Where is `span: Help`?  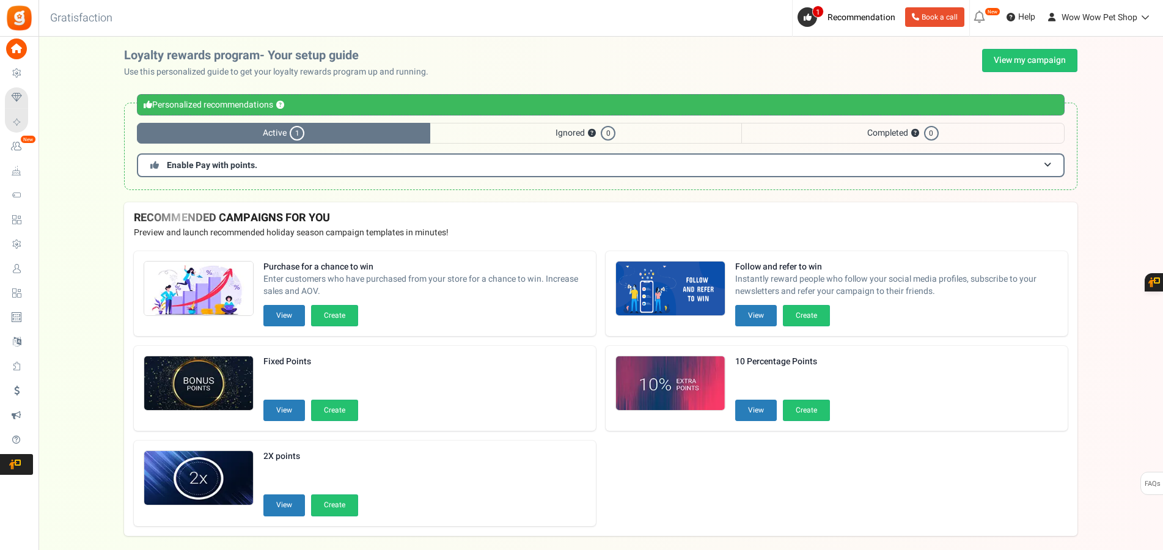
span: Help is located at coordinates (1025, 17).